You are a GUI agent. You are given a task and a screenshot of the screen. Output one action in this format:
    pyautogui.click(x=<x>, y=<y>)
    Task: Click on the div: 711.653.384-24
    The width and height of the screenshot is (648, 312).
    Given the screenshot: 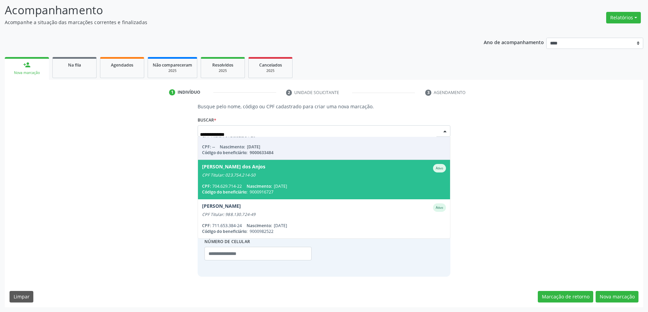 What is the action you would take?
    pyautogui.click(x=324, y=226)
    